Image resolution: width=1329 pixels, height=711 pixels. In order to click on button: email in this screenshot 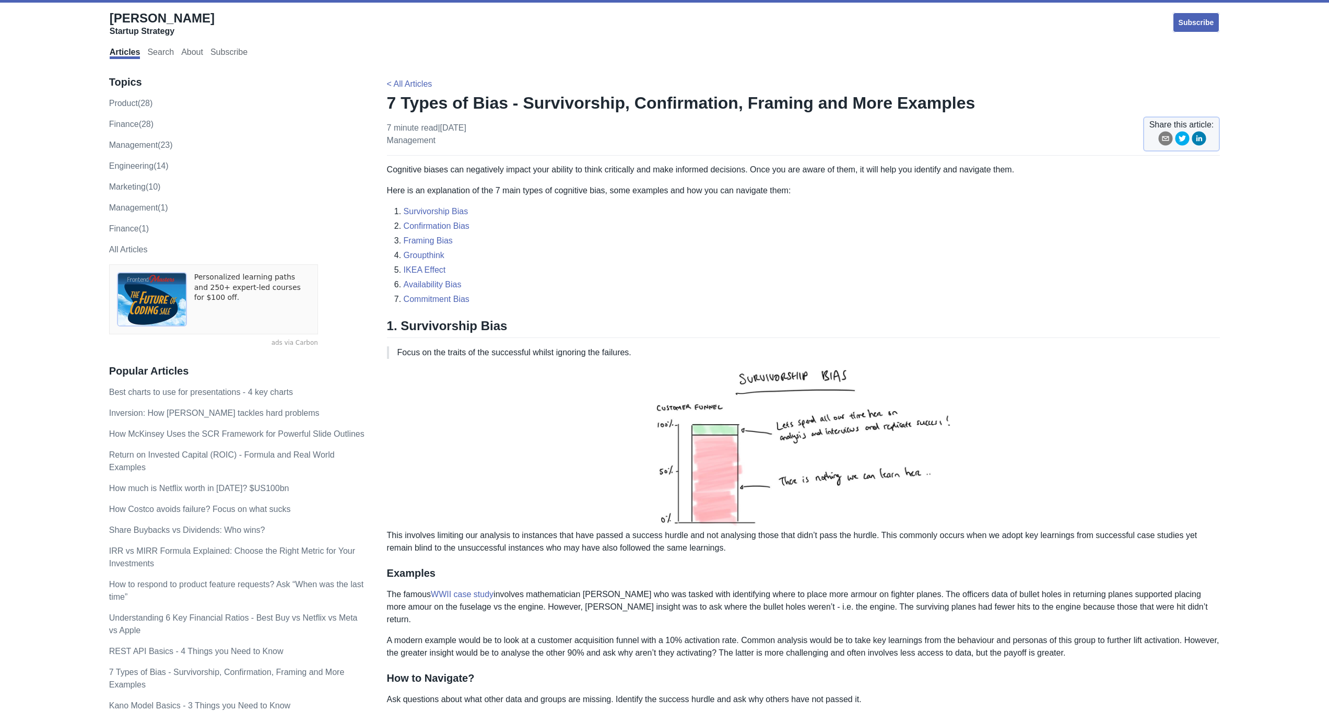, I will do `click(1166, 140)`.